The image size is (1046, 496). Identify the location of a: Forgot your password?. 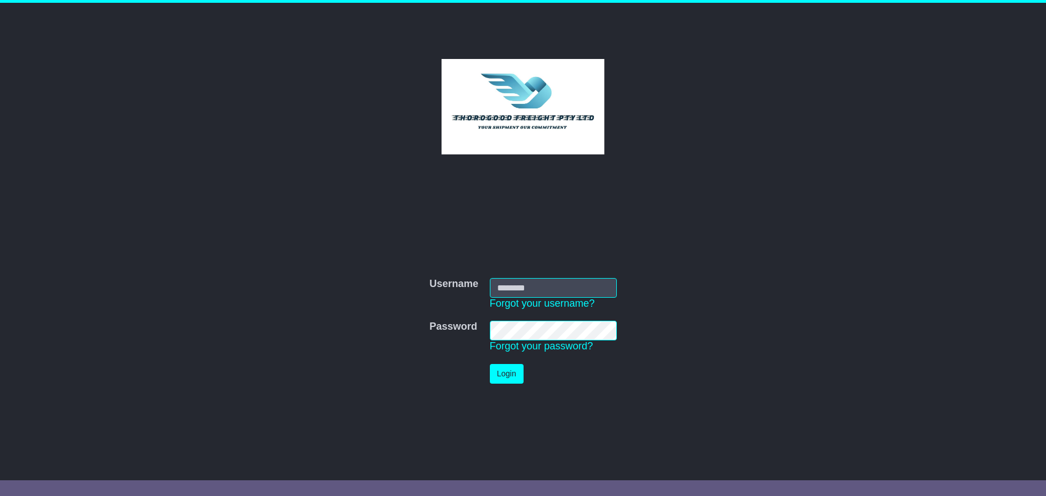
(542, 346).